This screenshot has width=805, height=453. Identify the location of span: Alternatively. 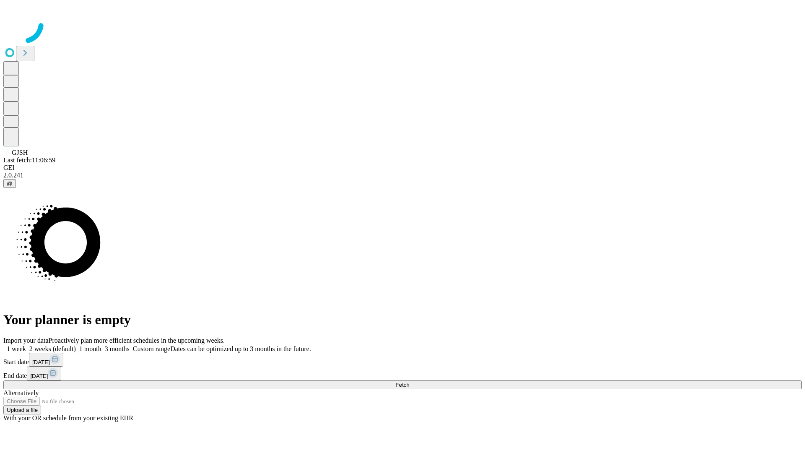
(21, 392).